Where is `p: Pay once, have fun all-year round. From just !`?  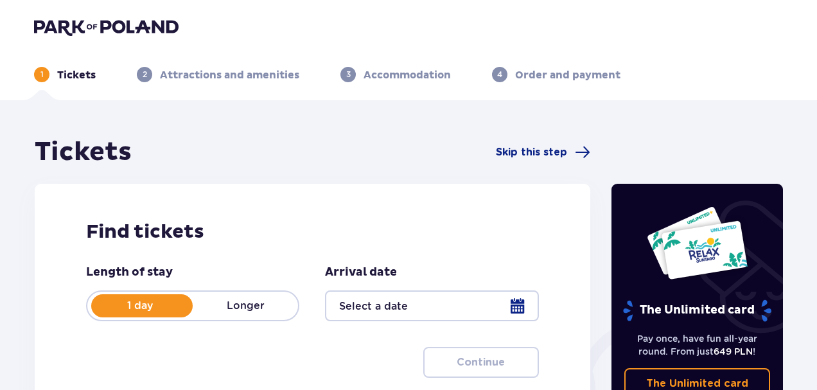 p: Pay once, have fun all-year round. From just ! is located at coordinates (697, 345).